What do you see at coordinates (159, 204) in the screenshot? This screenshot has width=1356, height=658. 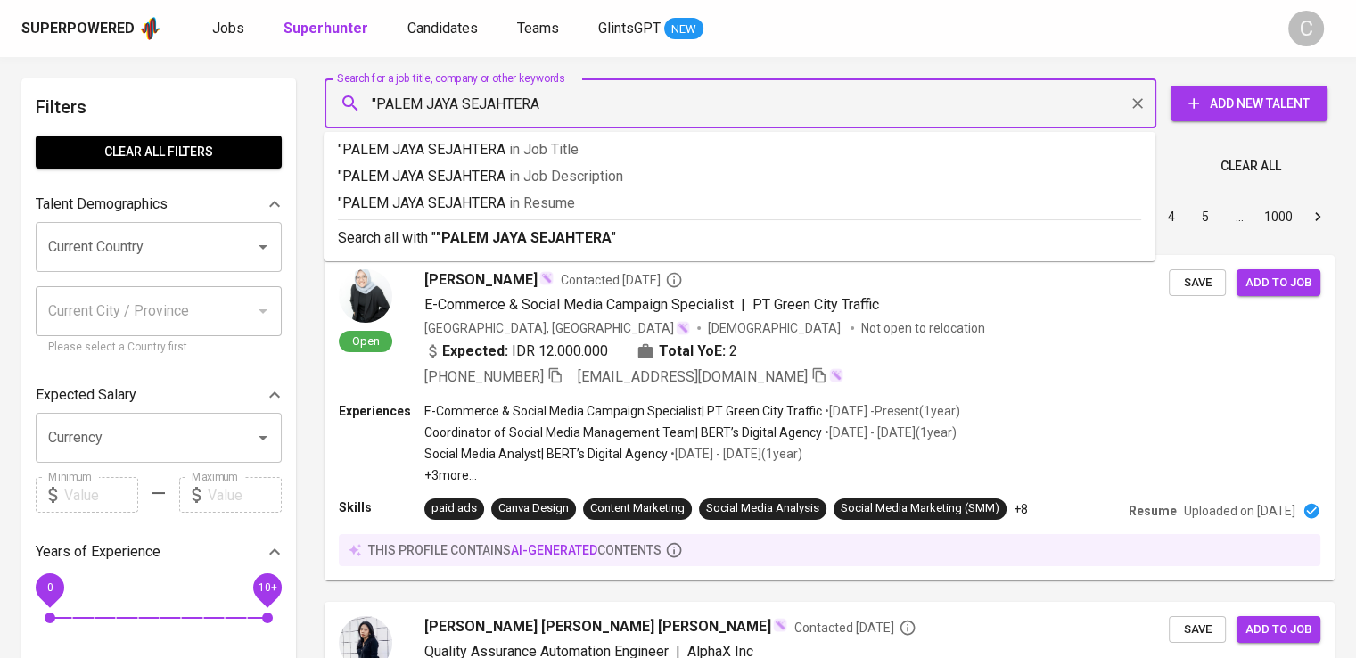 I see `div: Talent Demographics` at bounding box center [159, 204].